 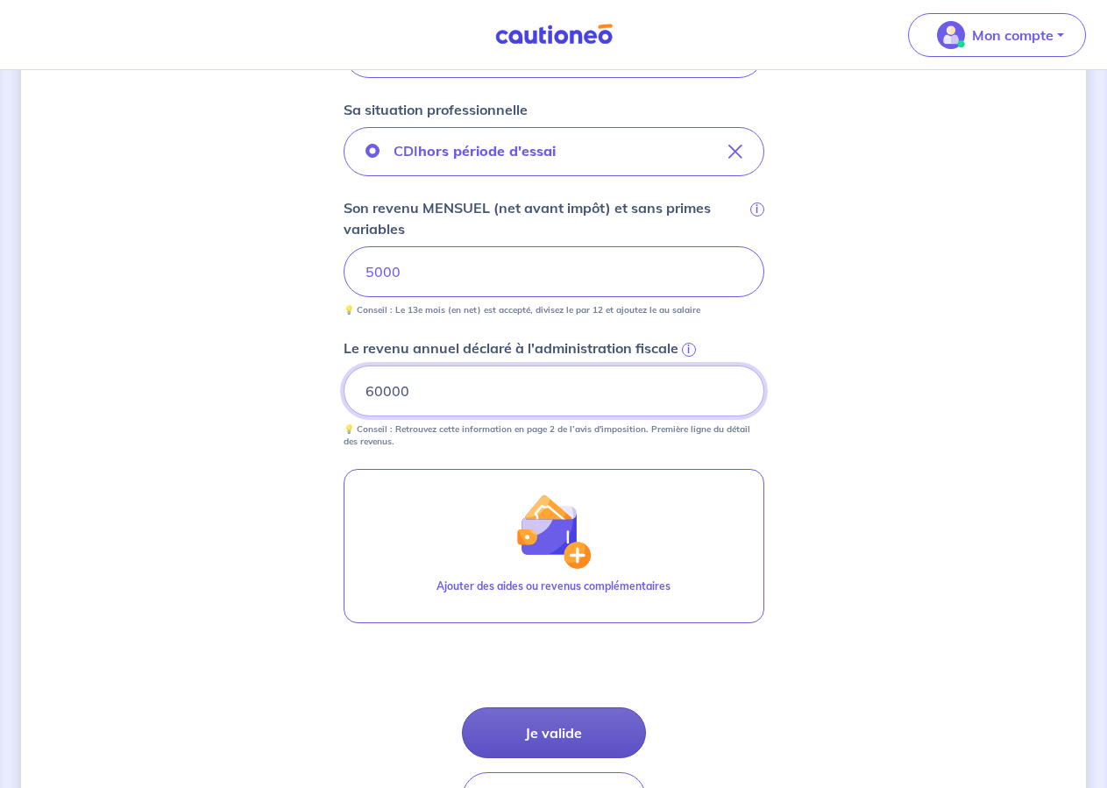 I want to click on input: Ex : 1 500 € net/mois, so click(x=554, y=272).